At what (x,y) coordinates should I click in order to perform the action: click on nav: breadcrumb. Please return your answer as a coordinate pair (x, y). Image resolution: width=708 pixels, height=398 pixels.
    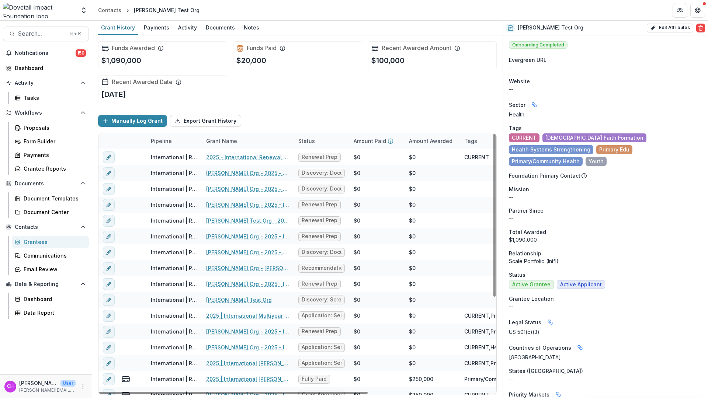
    Looking at the image, I should click on (149, 10).